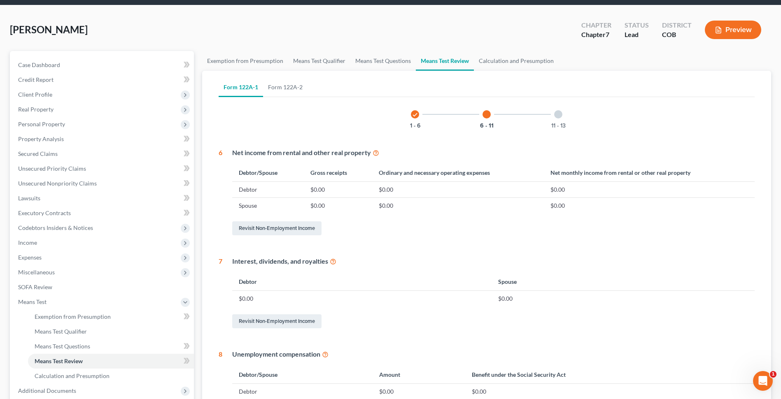 The width and height of the screenshot is (781, 399). I want to click on a: Executory Contracts, so click(103, 213).